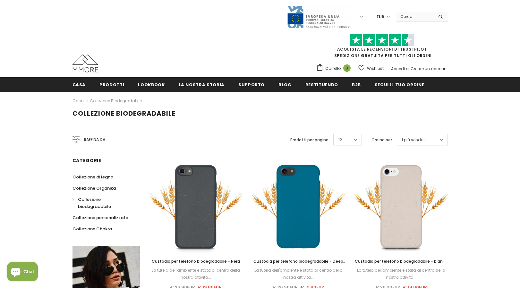  What do you see at coordinates (319, 17) in the screenshot?
I see `img: Javni Razpis` at bounding box center [319, 17].